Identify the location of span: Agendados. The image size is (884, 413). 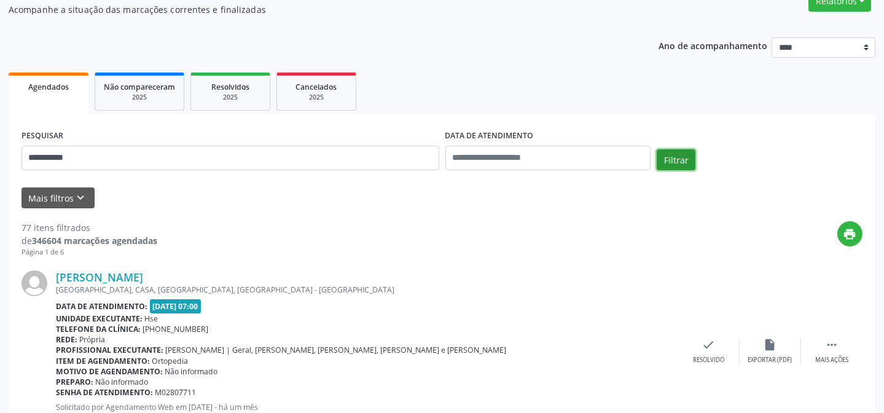
(49, 87).